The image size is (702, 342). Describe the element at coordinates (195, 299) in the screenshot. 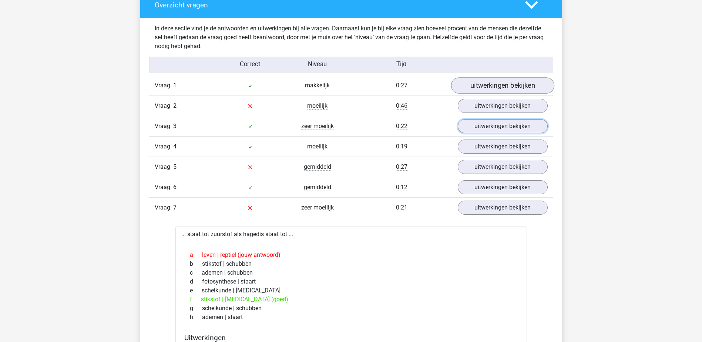

I see `span: f` at that location.